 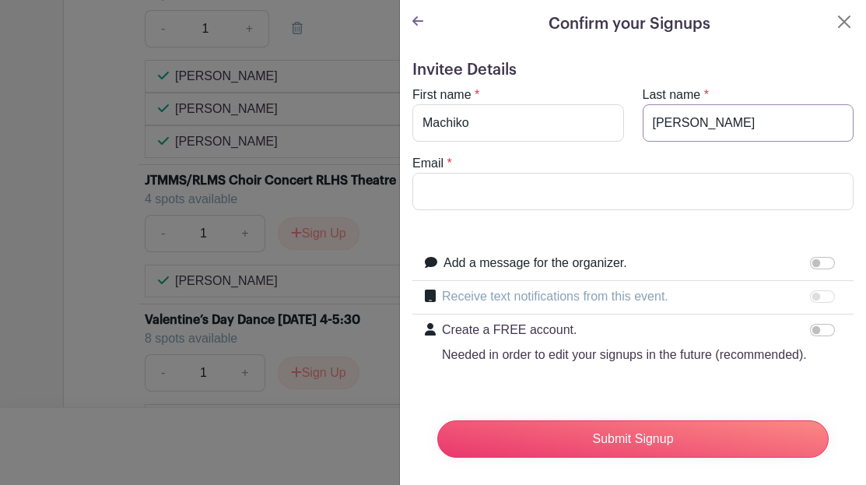 I want to click on label: First name, so click(x=442, y=95).